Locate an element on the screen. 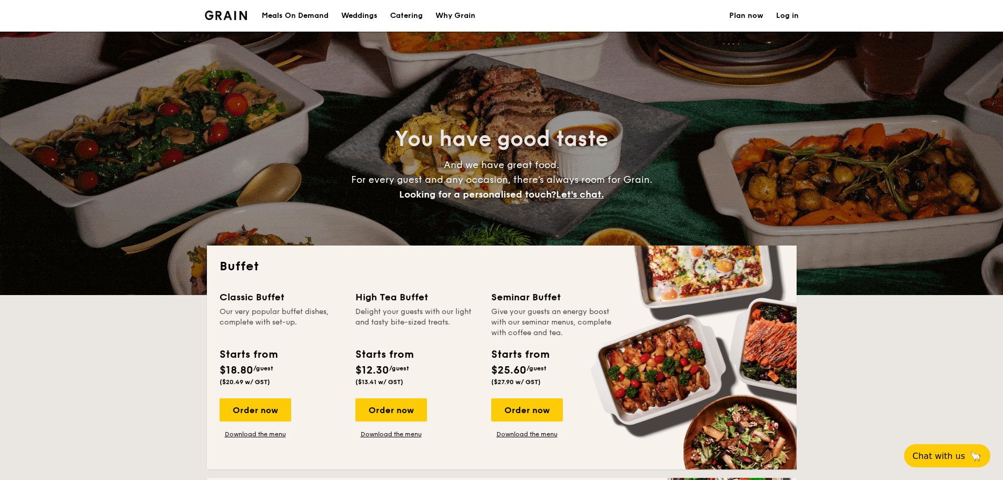 The image size is (1003, 480). div: Our very popular buffet dishes, complete with set-up. is located at coordinates (281, 322).